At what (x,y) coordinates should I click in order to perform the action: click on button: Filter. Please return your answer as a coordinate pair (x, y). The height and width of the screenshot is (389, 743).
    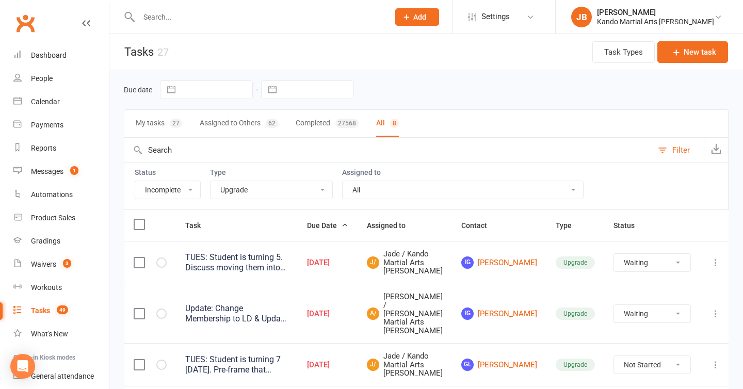
    Looking at the image, I should click on (678, 150).